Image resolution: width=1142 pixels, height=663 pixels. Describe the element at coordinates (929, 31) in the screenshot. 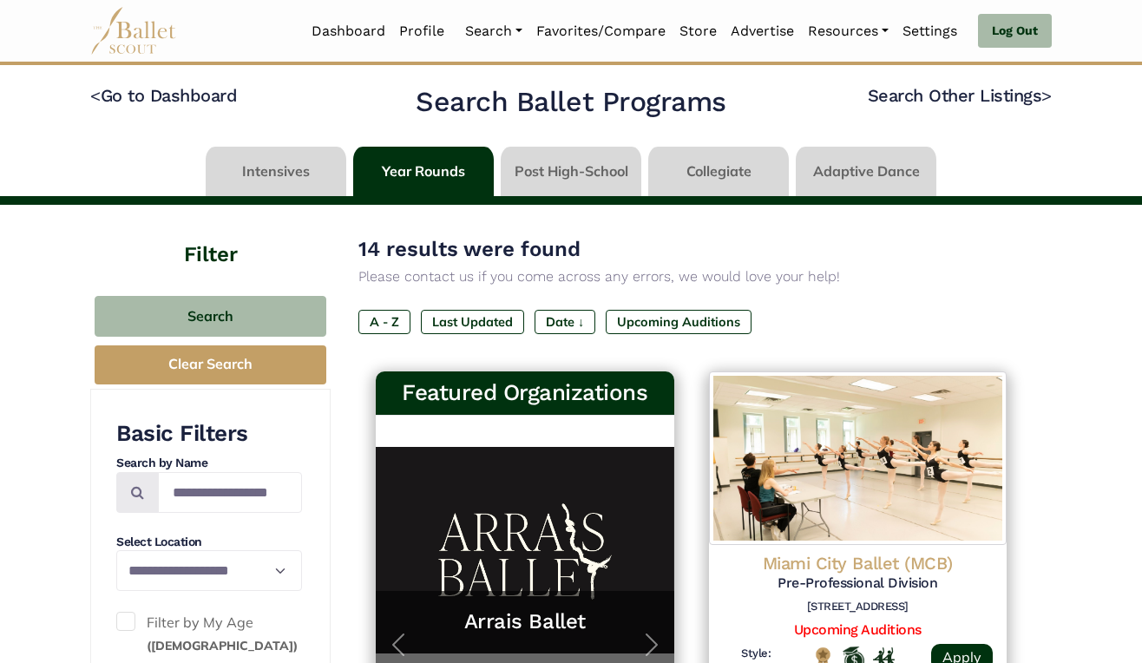

I see `a: Settings` at that location.